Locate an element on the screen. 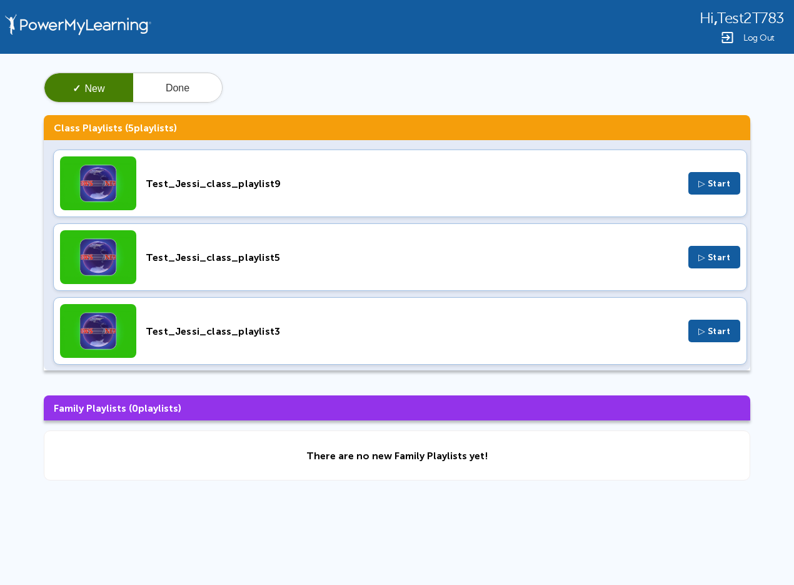 This screenshot has height=585, width=794. h3: Family Playlists ( playlists) is located at coordinates (397, 408).